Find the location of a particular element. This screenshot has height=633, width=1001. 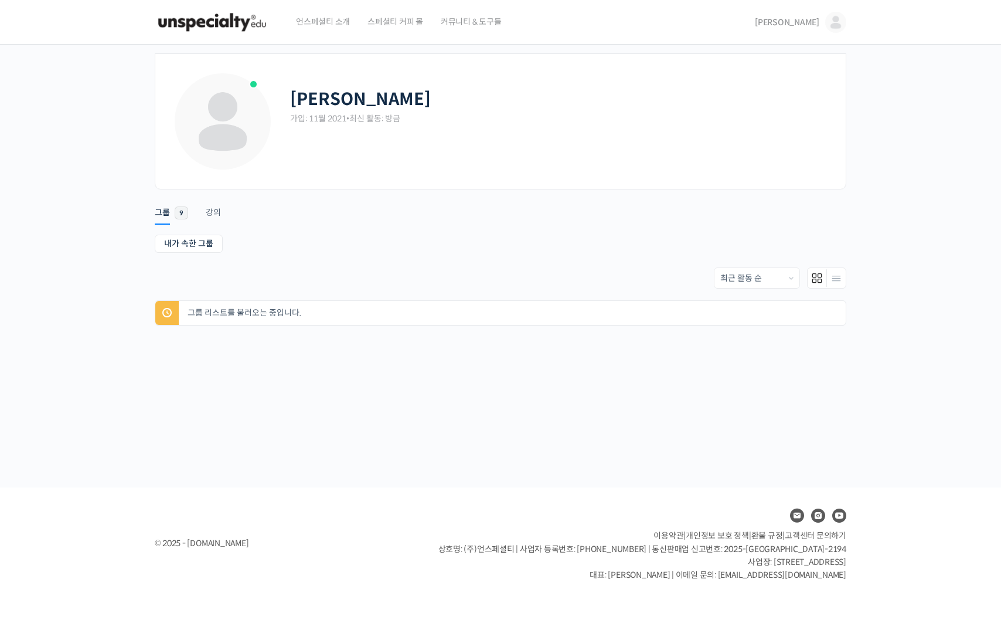

a: 내가 속한 그룹 is located at coordinates (189, 243).